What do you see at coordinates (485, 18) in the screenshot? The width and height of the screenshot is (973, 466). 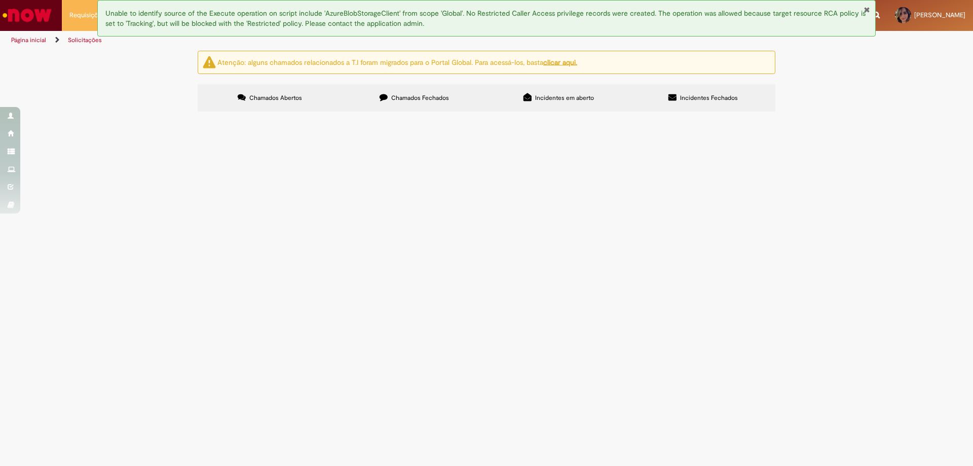 I see `span: Unable to identify source of the Execute operation on script include 'AzureBlobStorageClient' fro...` at bounding box center [485, 18].